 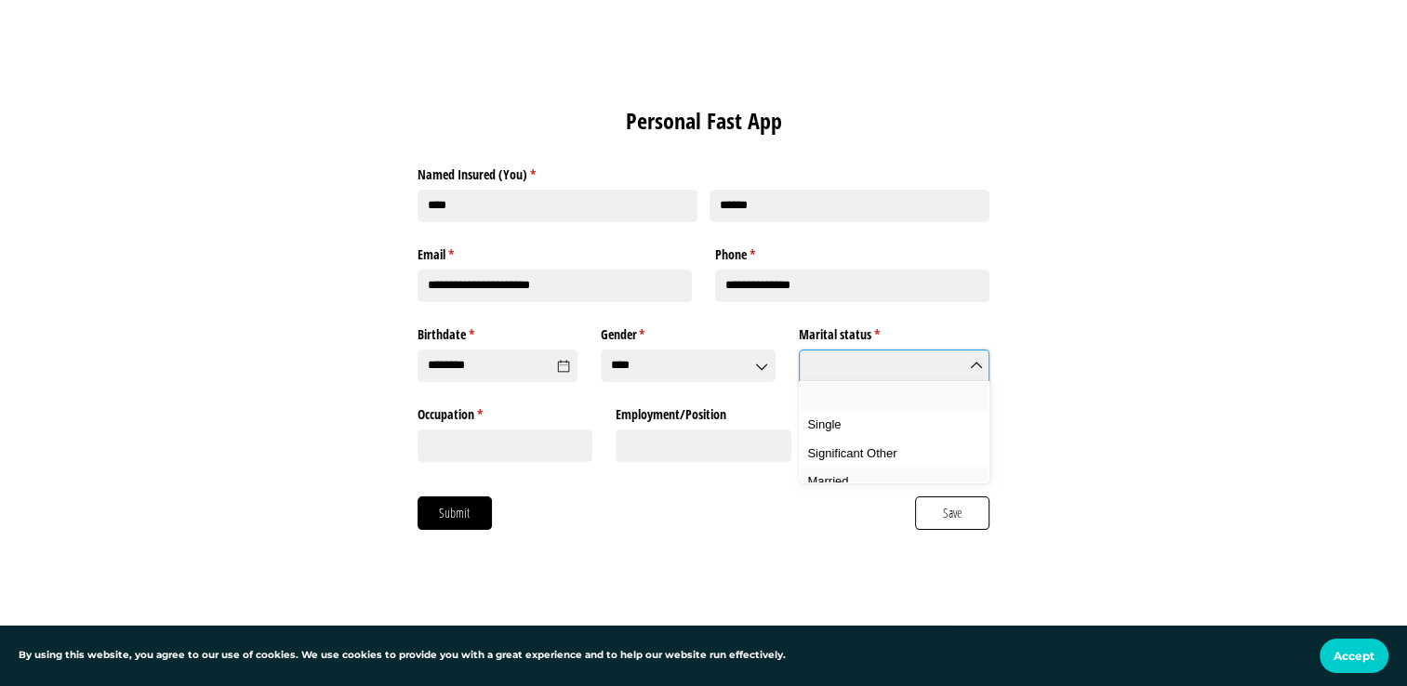 What do you see at coordinates (703, 412) in the screenshot?
I see `label: Employment/​Position` at bounding box center [703, 412].